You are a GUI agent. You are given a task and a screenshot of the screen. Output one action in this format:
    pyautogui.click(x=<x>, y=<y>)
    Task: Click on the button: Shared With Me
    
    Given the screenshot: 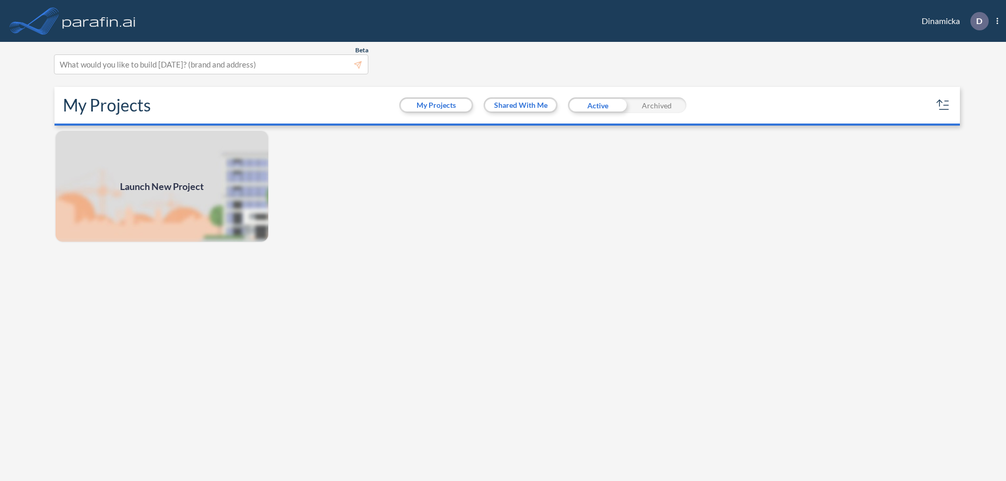 What is the action you would take?
    pyautogui.click(x=520, y=105)
    